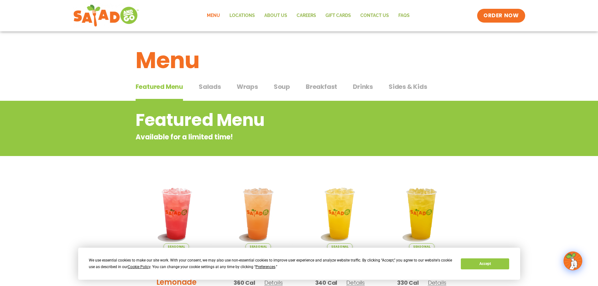 The height and width of the screenshot is (286, 598). I want to click on nav: Menu, so click(308, 16).